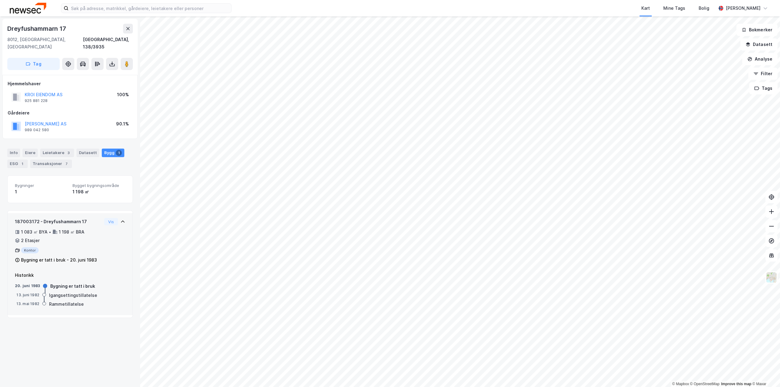 The image size is (780, 387). What do you see at coordinates (37, 130) in the screenshot?
I see `div: 989 042 580` at bounding box center [37, 130].